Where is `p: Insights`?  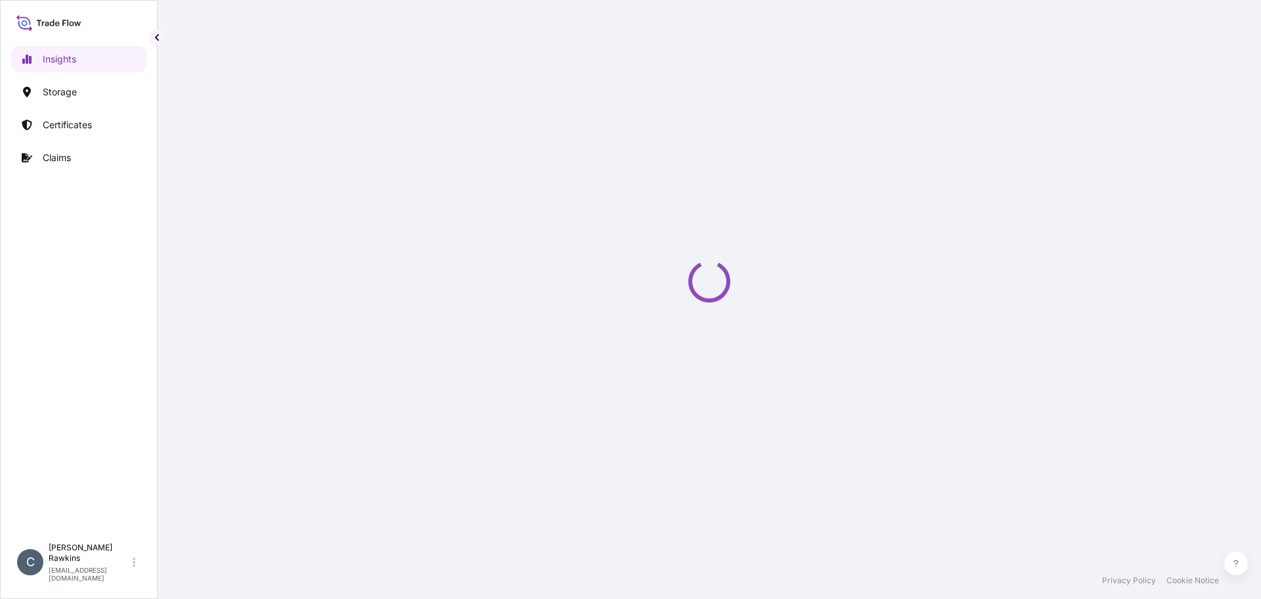
p: Insights is located at coordinates (59, 59).